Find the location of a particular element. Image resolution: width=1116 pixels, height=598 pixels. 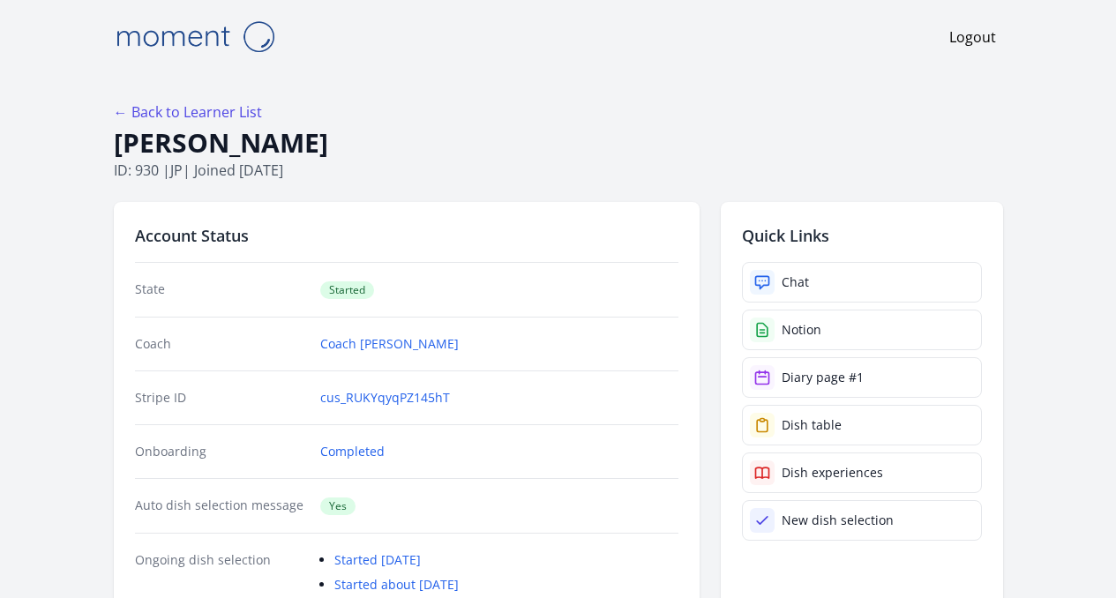

a: Dish experiences is located at coordinates (862, 473).